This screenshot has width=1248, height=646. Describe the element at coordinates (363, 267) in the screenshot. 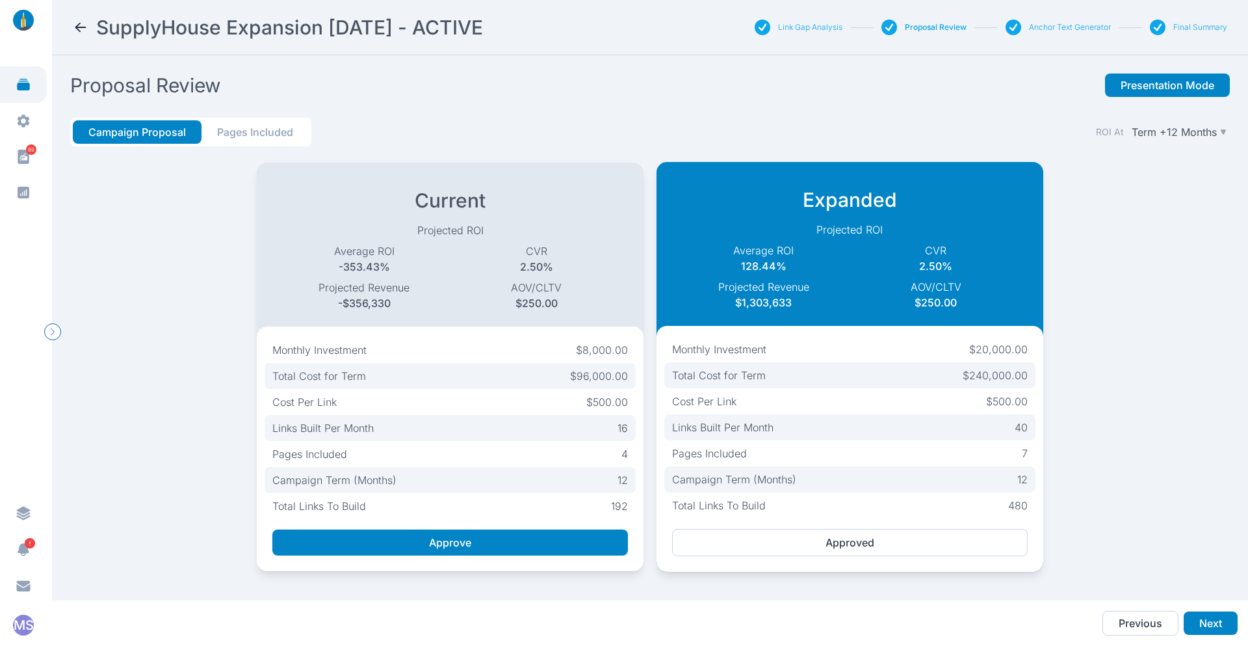

I see `p: -353.43%` at that location.